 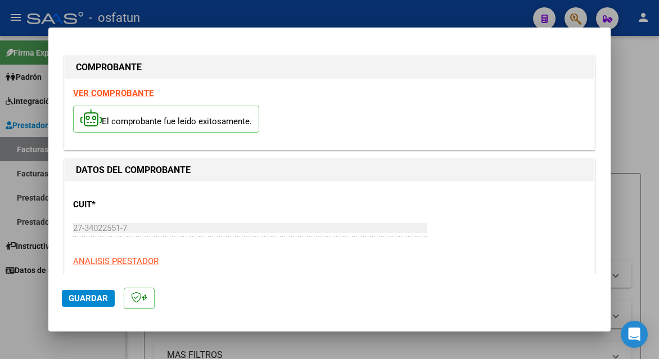 I want to click on strong: COMPROBANTE, so click(x=109, y=67).